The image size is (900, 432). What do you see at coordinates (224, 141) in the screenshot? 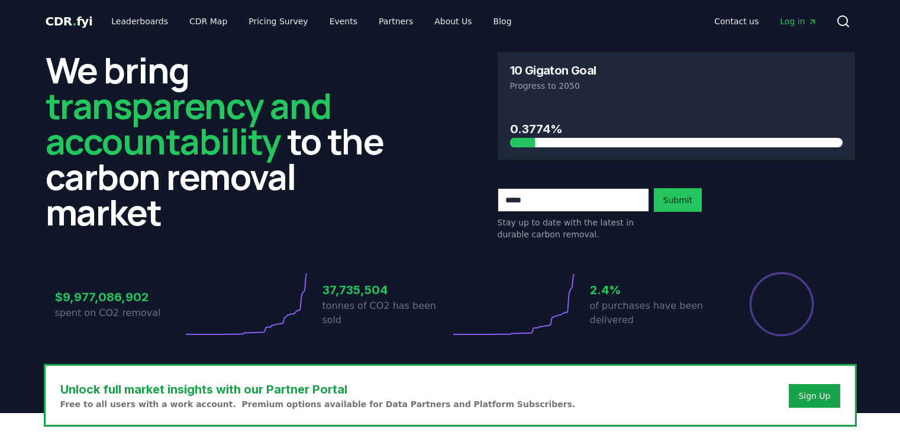
I see `h2: We bring to the carbon removal market` at bounding box center [224, 141].